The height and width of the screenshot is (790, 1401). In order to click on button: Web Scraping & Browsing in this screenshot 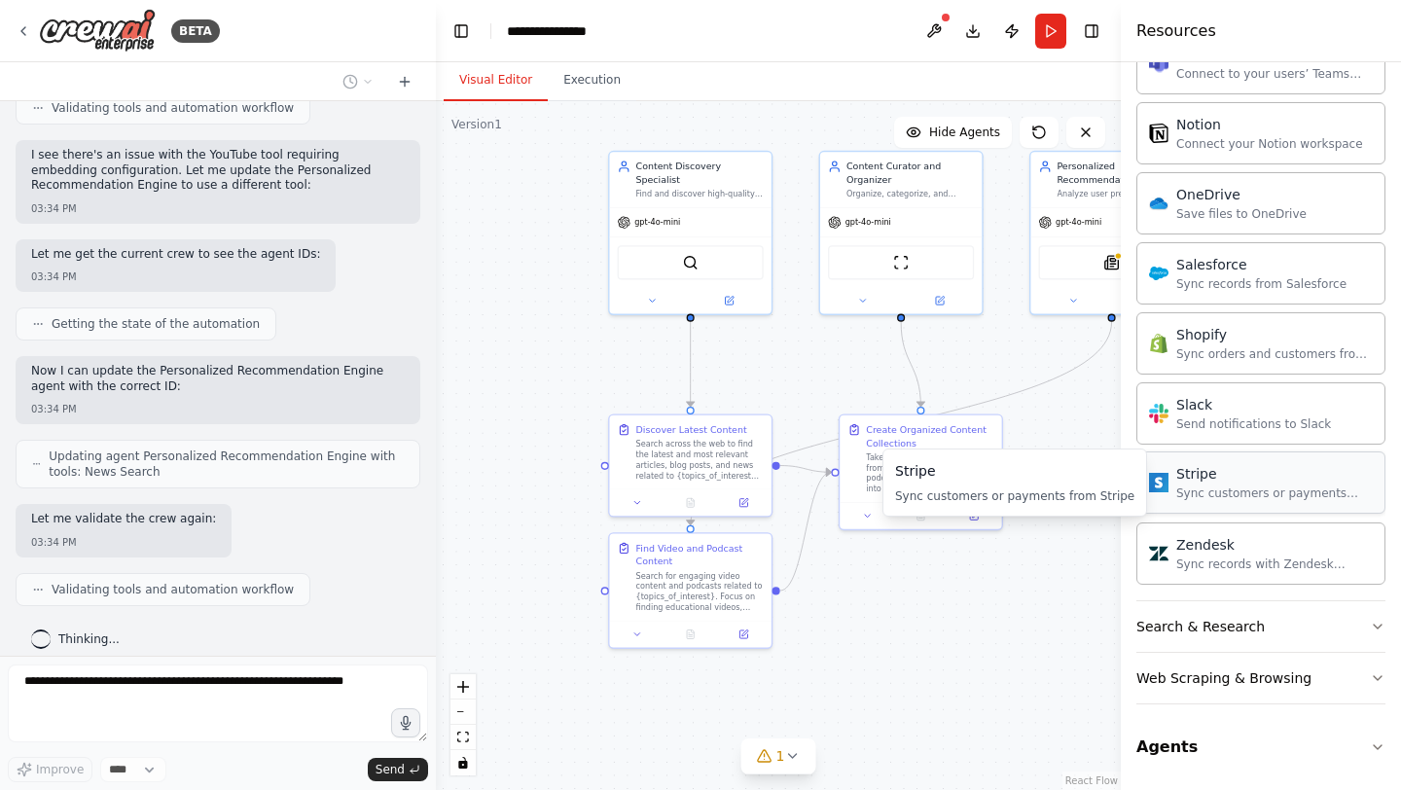, I will do `click(1261, 678)`.